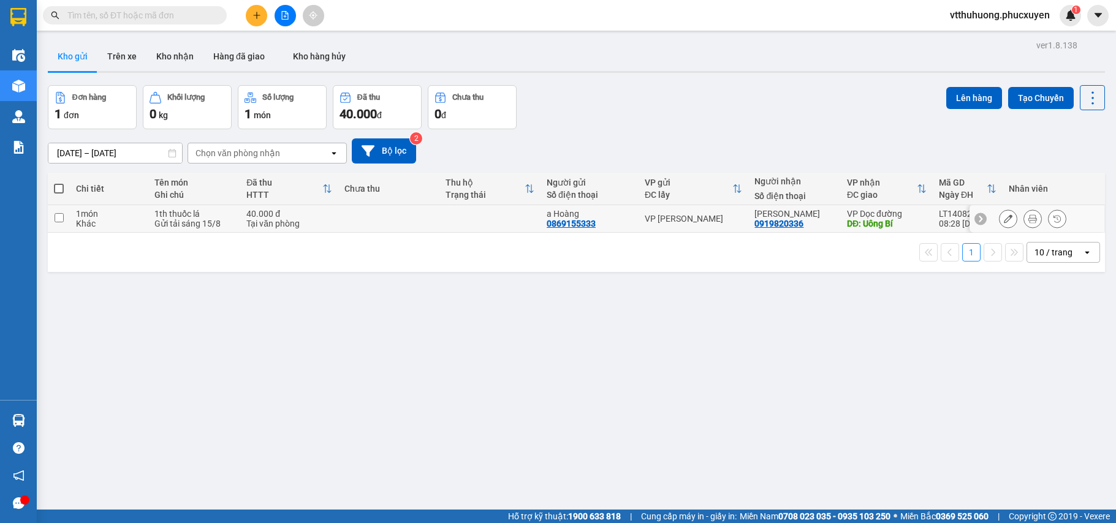 The image size is (1116, 523). What do you see at coordinates (140, 15) in the screenshot?
I see `input: Tìm tên, số ĐT hoặc mã đơn` at bounding box center [140, 15].